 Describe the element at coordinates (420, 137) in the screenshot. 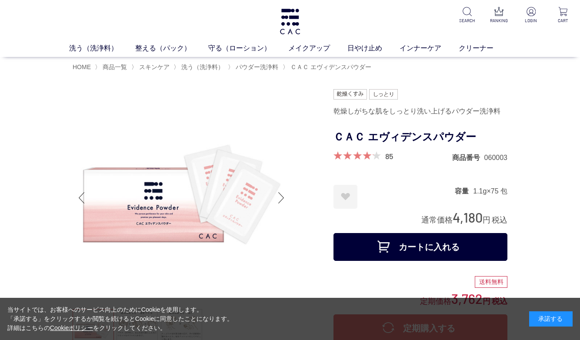

I see `h1: ＣＡＣ エヴィデンスパウダー` at that location.